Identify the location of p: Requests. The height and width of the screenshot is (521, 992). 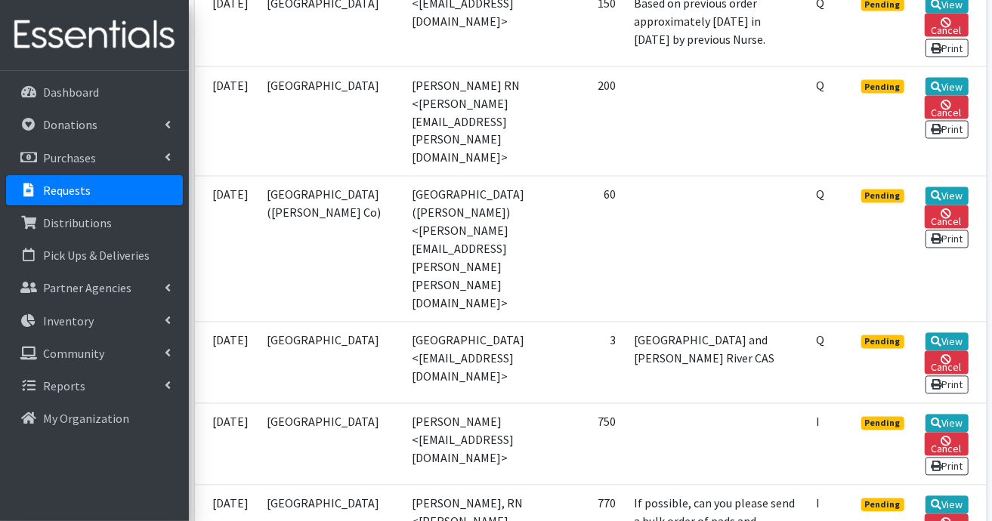
(66, 190).